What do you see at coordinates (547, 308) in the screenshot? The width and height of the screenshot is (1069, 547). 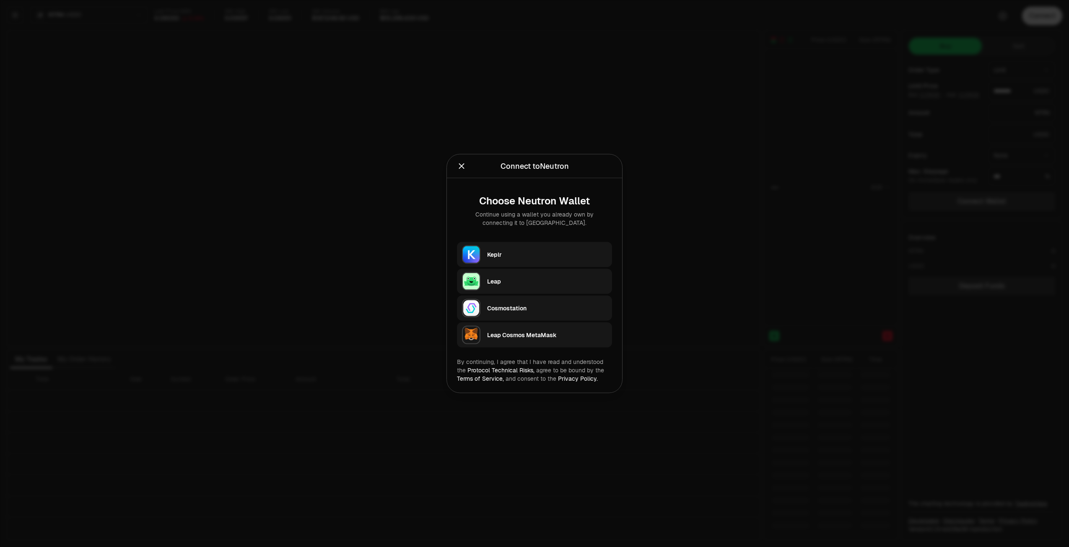 I see `div: Cosmostation` at bounding box center [547, 308].